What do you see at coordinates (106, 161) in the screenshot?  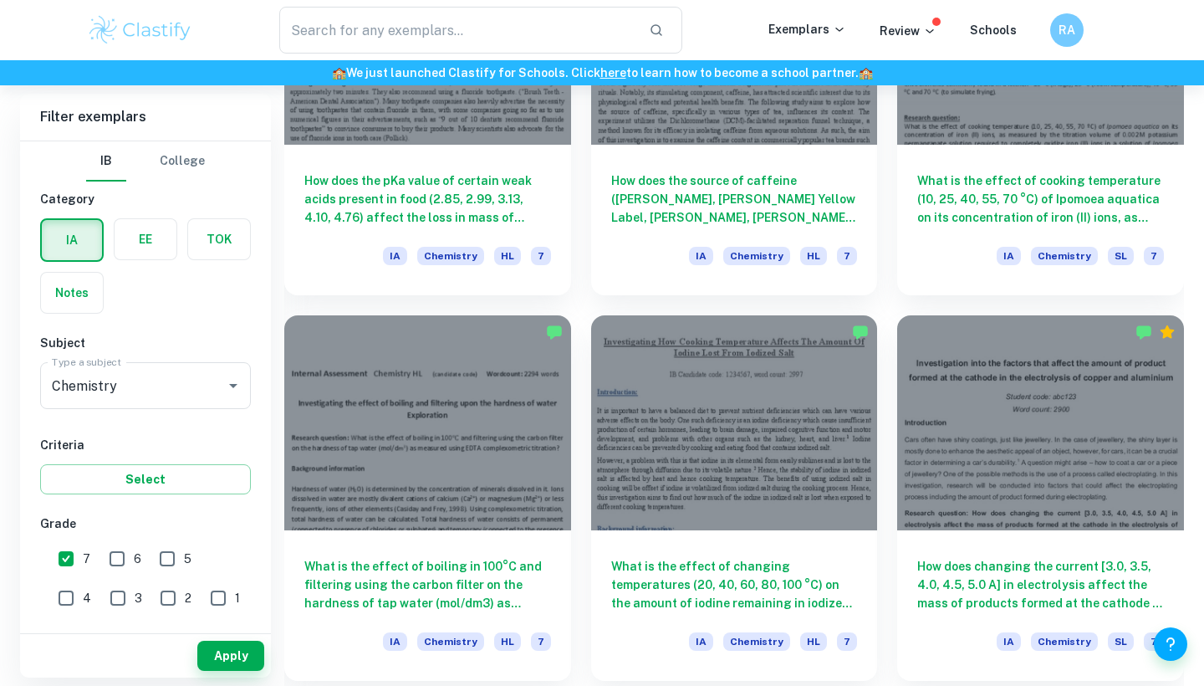 I see `button: IB` at bounding box center [106, 161].